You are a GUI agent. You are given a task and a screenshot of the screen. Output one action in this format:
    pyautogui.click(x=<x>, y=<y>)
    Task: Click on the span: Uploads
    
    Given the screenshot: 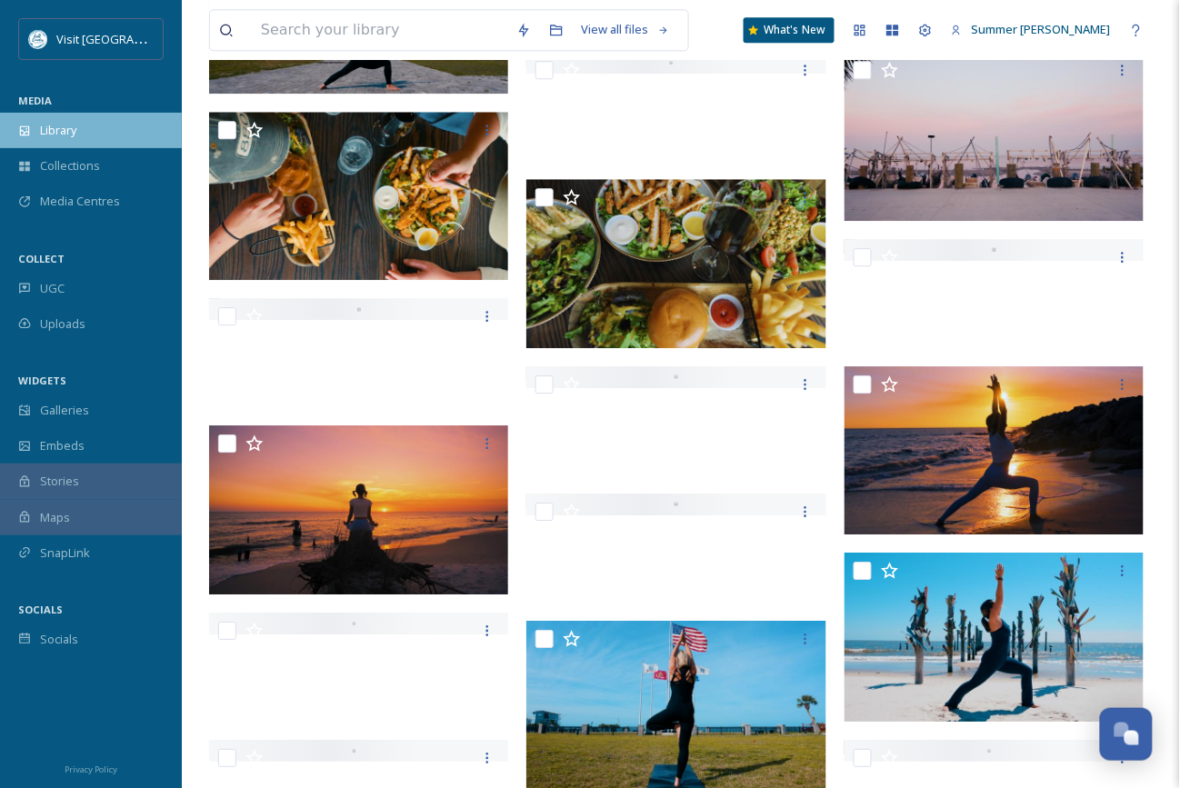 What is the action you would take?
    pyautogui.click(x=63, y=324)
    